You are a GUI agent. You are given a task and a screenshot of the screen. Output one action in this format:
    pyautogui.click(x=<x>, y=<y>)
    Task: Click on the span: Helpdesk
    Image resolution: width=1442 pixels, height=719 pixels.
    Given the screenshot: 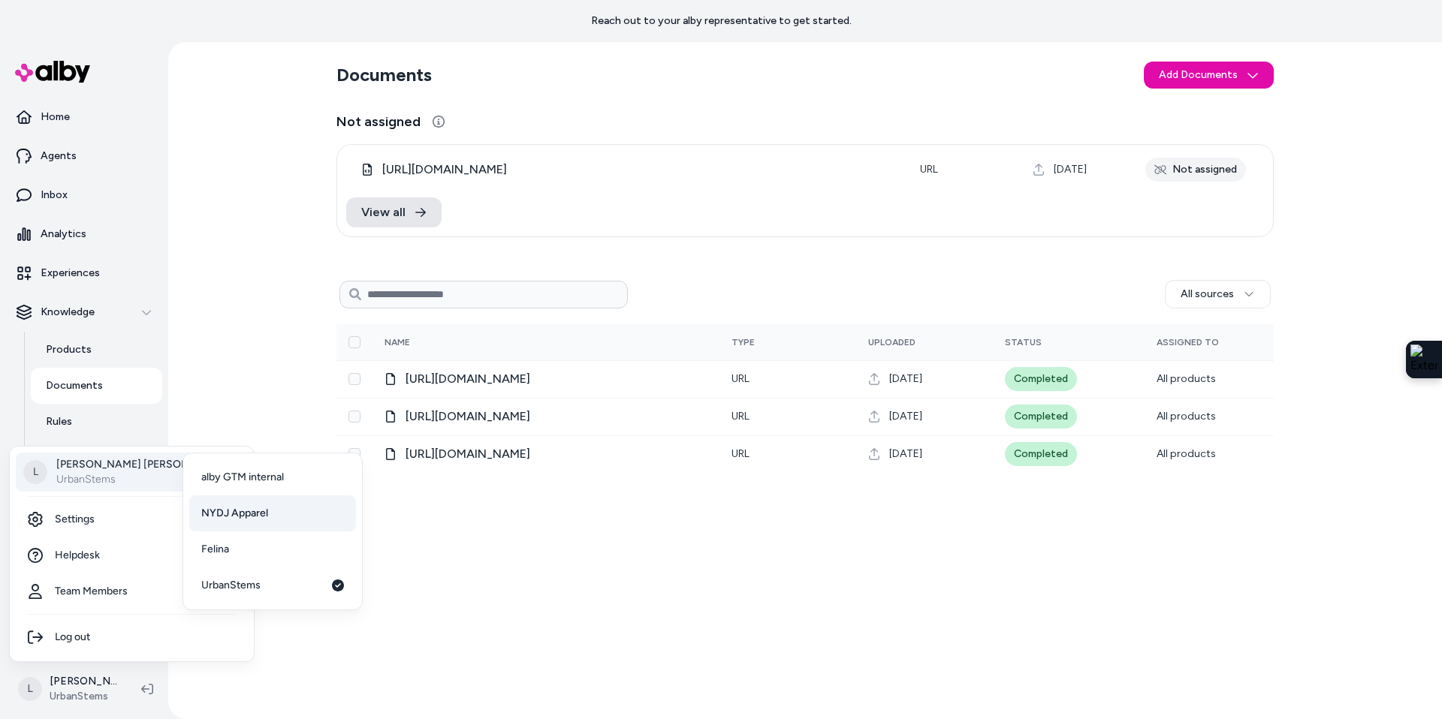 What is the action you would take?
    pyautogui.click(x=77, y=556)
    